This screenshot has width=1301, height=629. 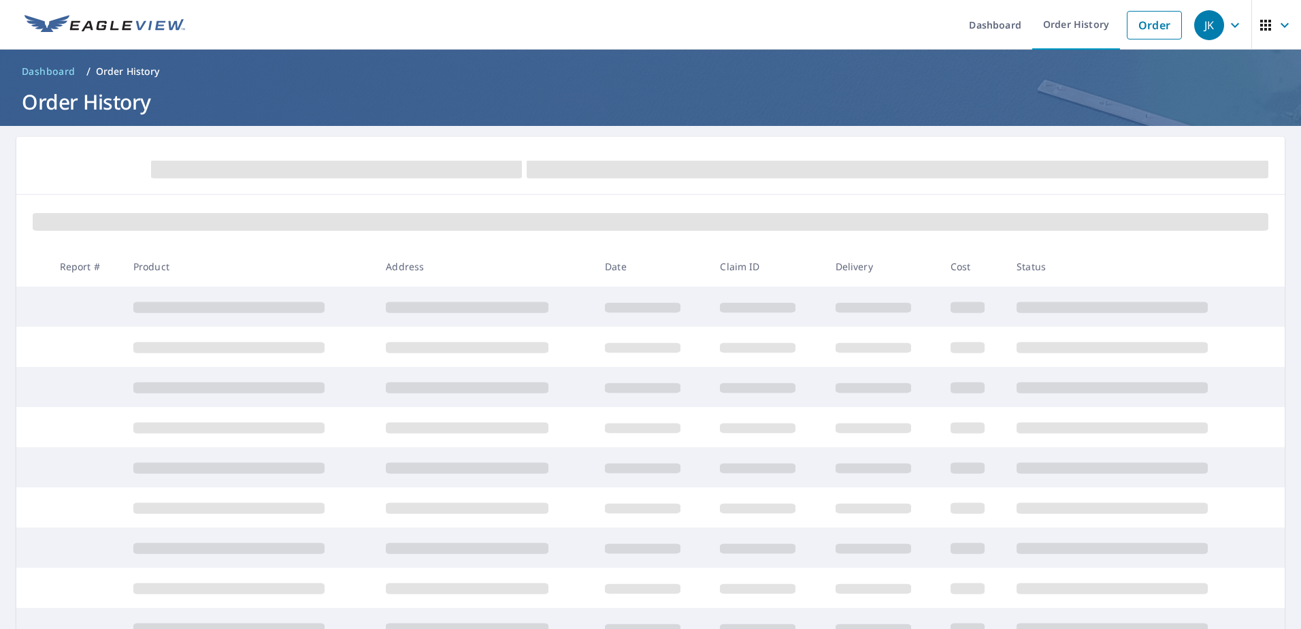 I want to click on a: Order, so click(x=1154, y=25).